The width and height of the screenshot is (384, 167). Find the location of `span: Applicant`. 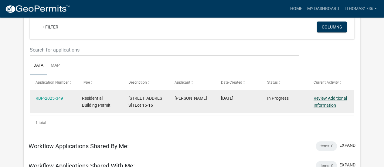

span: Applicant is located at coordinates (183, 83).